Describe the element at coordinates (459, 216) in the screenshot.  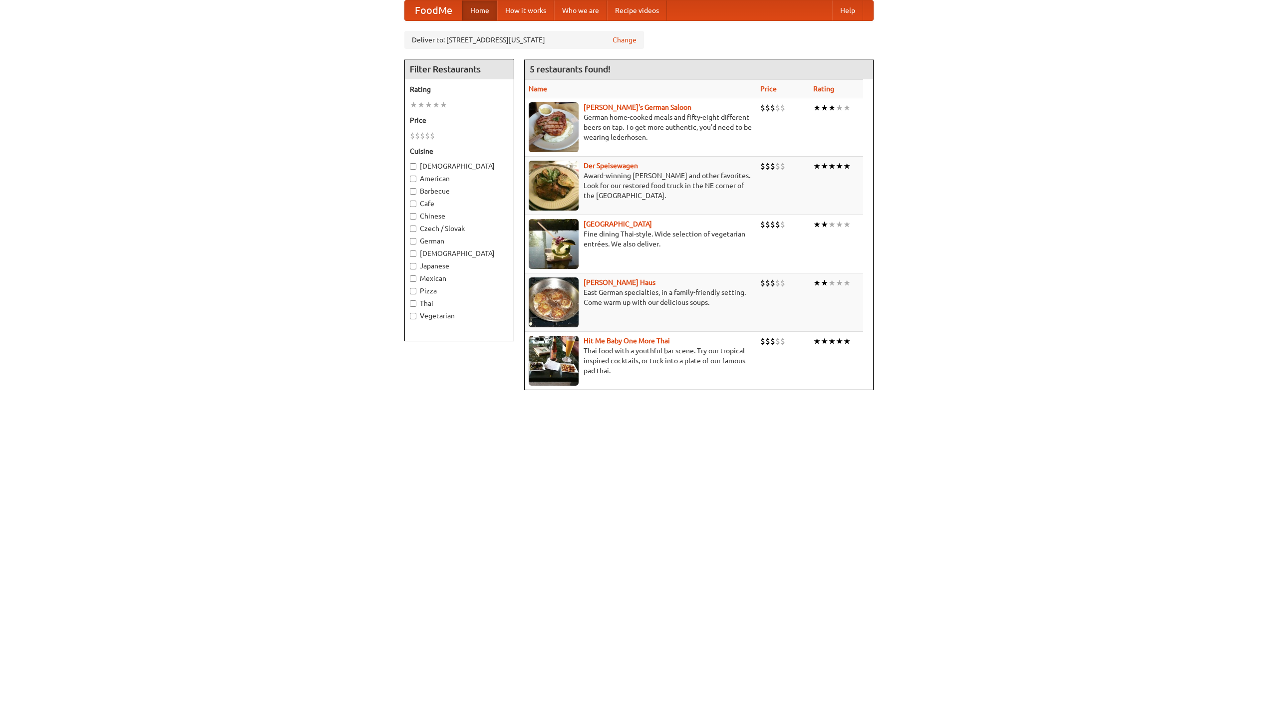
I see `label: Chinese` at that location.